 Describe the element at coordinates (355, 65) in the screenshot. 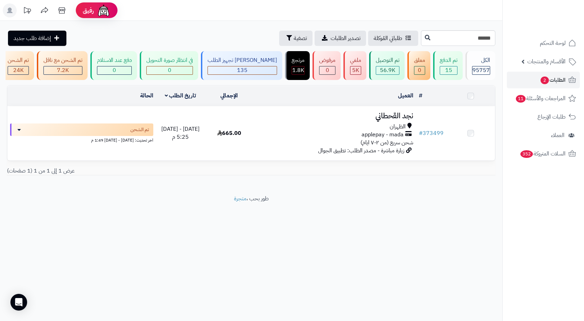

I see `a: ملغي 5K` at that location.